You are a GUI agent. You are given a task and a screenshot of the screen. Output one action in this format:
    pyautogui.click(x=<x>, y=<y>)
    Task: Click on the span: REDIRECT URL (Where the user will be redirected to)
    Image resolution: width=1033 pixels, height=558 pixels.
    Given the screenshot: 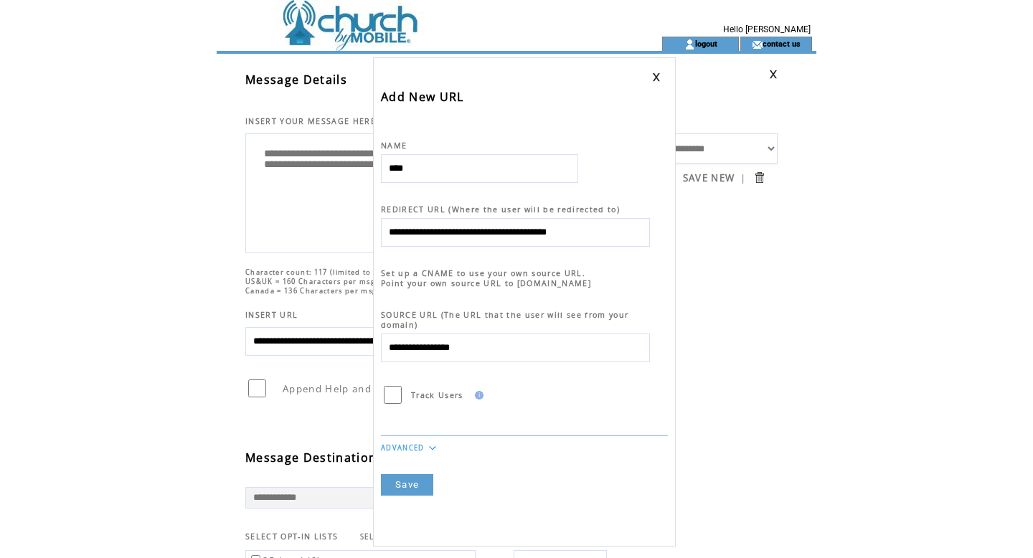 What is the action you would take?
    pyautogui.click(x=500, y=209)
    